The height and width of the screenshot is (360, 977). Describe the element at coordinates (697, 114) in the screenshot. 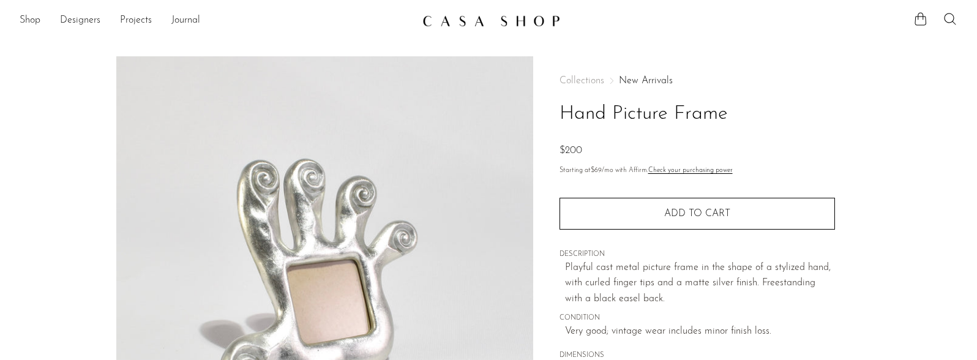

I see `h1: Hand Picture Frame` at that location.